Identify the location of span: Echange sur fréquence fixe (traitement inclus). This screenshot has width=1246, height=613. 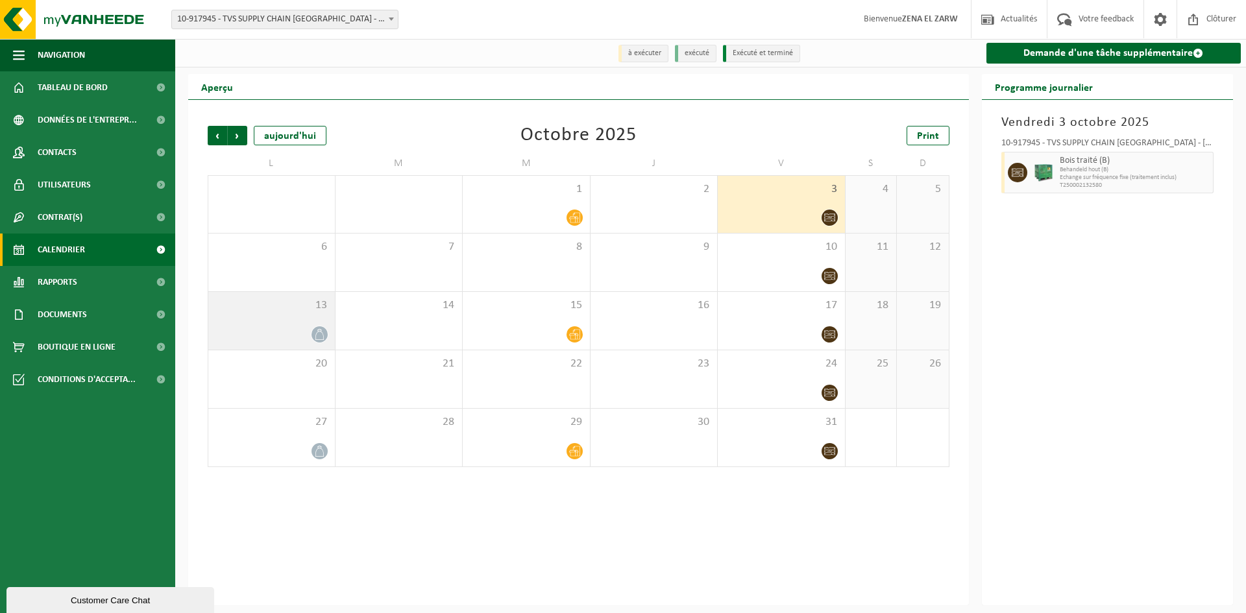
(1135, 178).